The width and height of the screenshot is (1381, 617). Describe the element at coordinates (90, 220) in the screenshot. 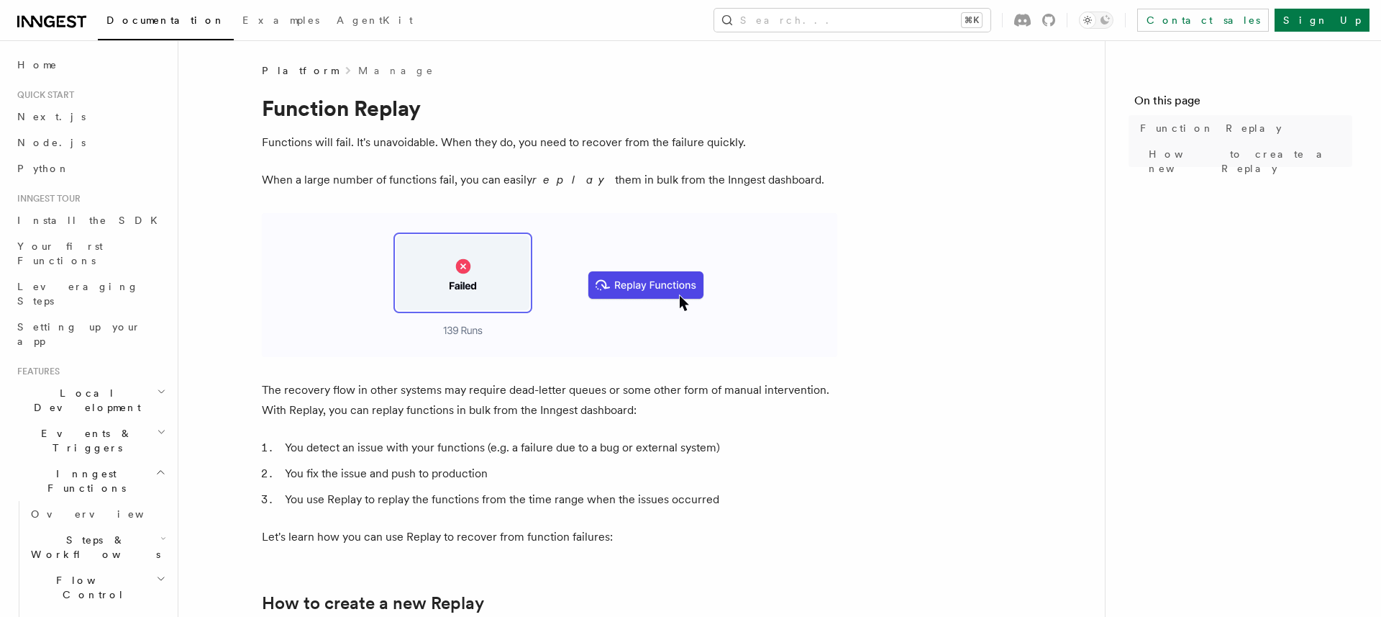

I see `a: Install the SDK` at that location.